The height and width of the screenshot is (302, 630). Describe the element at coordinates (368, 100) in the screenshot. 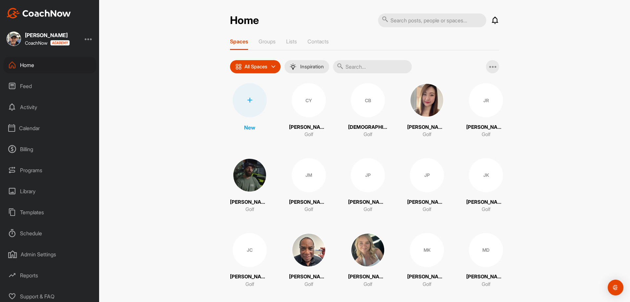

I see `div: CB` at that location.